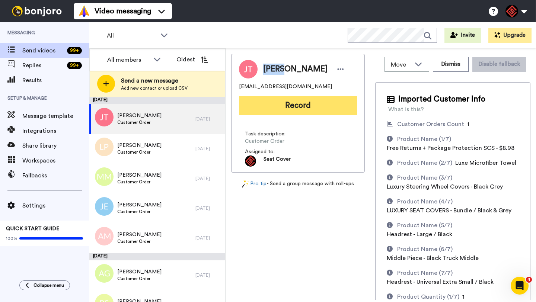  I want to click on span: Task description :, so click(271, 134).